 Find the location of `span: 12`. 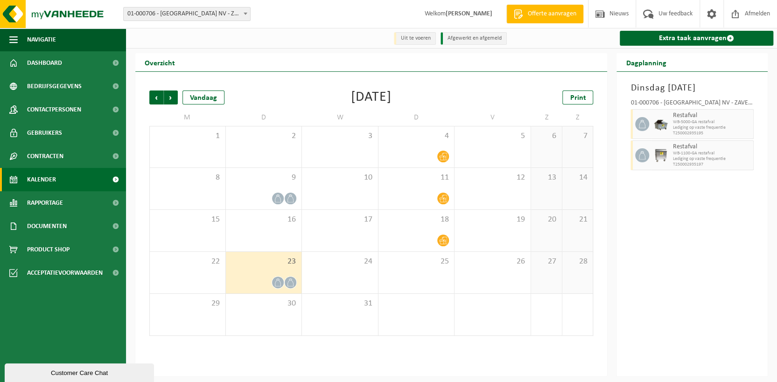

span: 12 is located at coordinates (492, 178).